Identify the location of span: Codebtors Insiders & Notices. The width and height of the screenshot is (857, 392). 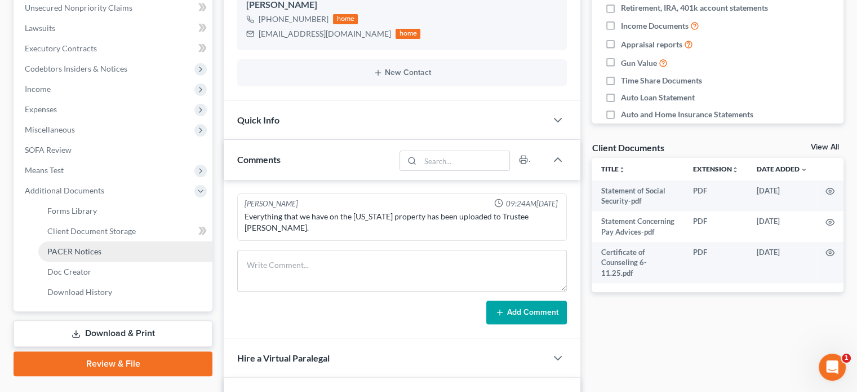
(76, 68).